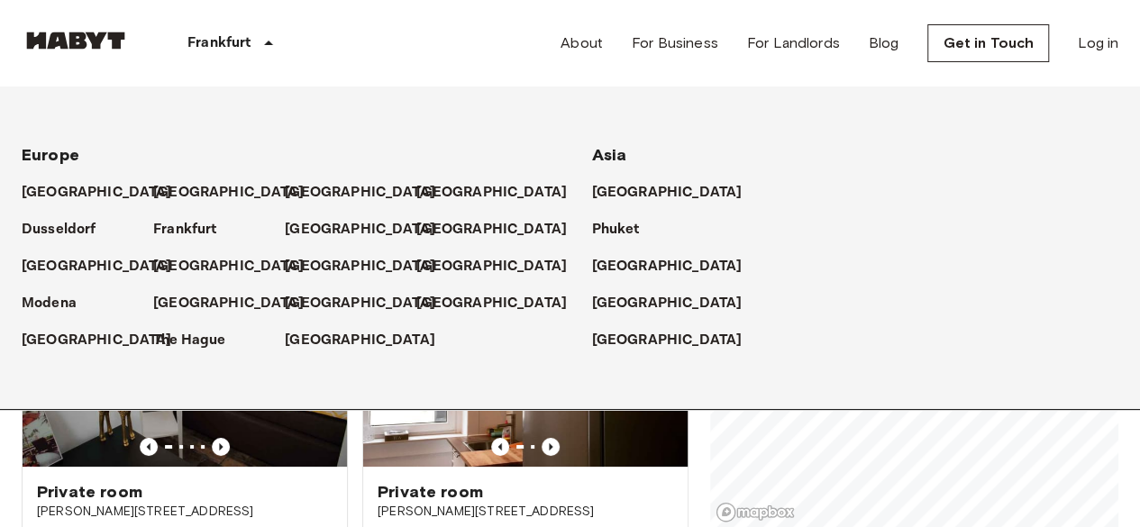 This screenshot has width=1140, height=527. Describe the element at coordinates (581, 43) in the screenshot. I see `a: About` at that location.